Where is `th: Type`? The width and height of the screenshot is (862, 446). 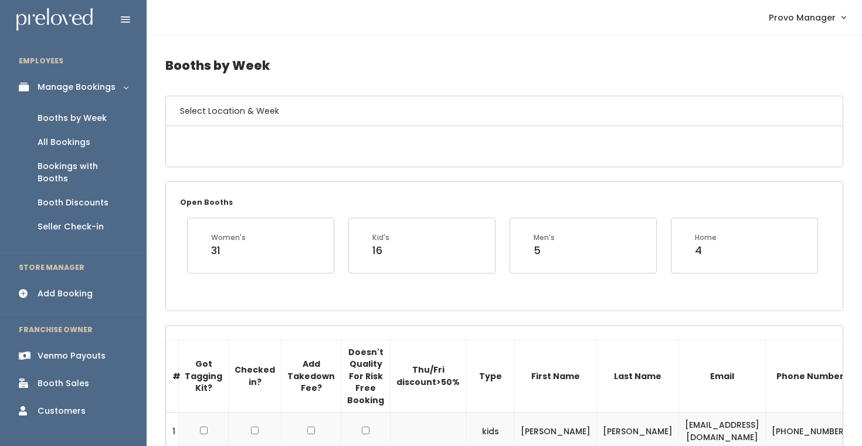
th: Type is located at coordinates (490, 376).